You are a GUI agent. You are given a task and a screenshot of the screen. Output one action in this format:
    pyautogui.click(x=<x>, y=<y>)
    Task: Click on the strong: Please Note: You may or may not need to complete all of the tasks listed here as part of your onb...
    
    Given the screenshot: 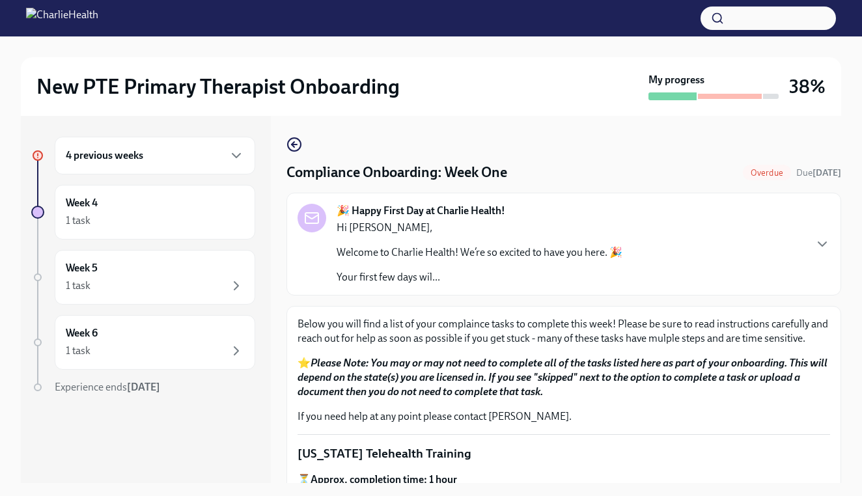 What is the action you would take?
    pyautogui.click(x=563, y=377)
    